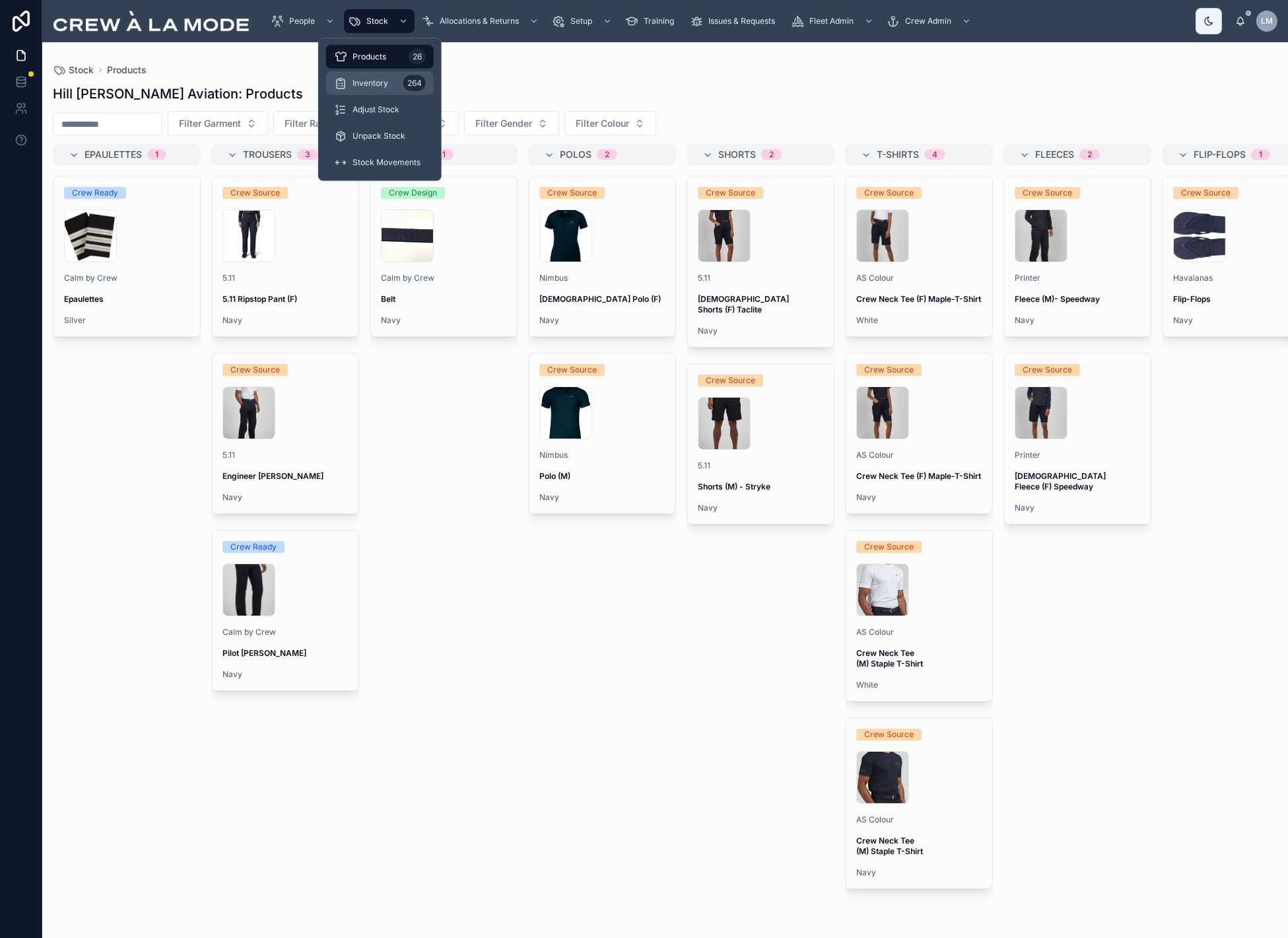 The height and width of the screenshot is (938, 1288). What do you see at coordinates (249, 632) in the screenshot?
I see `a: Calm by Crew` at bounding box center [249, 632].